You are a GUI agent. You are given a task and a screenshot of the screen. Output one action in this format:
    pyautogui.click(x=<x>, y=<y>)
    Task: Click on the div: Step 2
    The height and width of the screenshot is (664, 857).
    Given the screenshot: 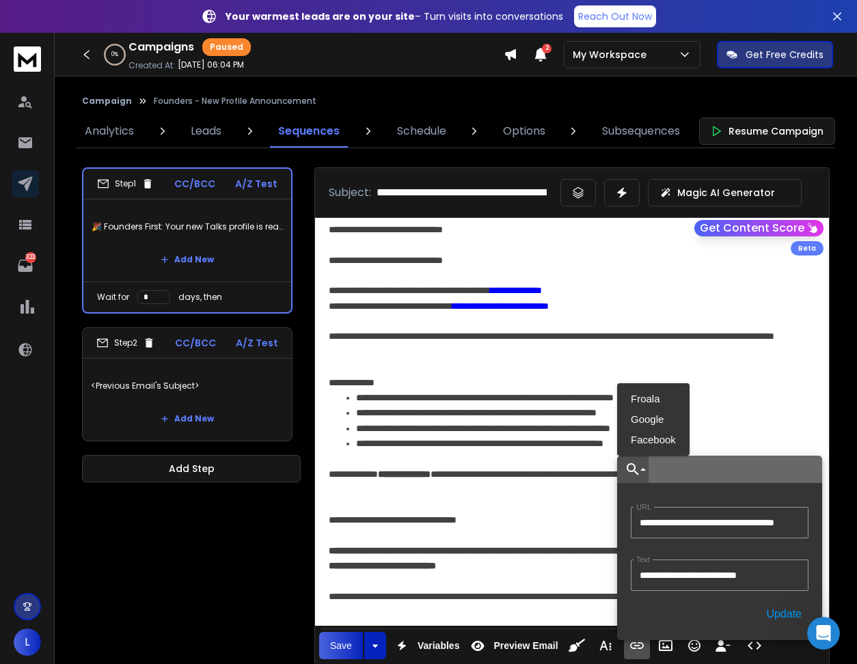 What is the action you would take?
    pyautogui.click(x=126, y=343)
    